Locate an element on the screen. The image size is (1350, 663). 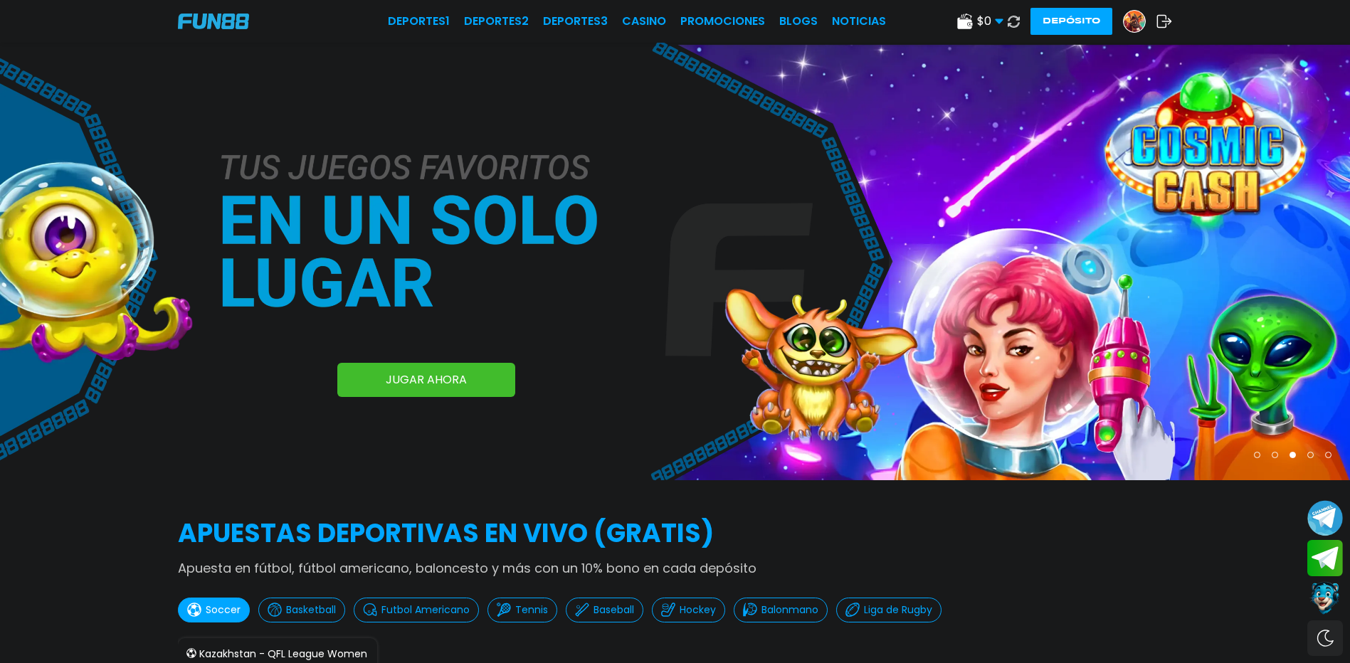
span: $ 0 is located at coordinates (990, 21).